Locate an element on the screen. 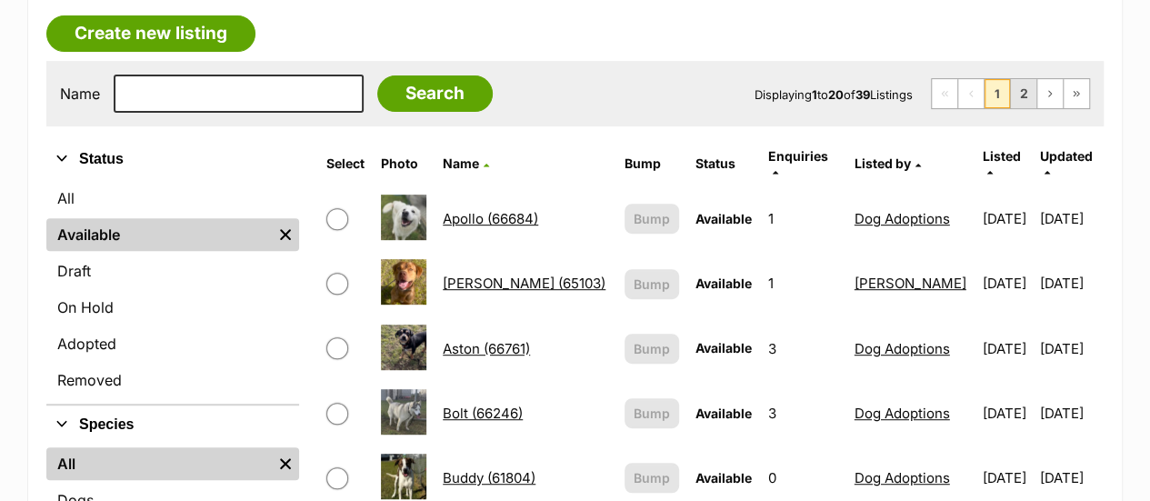 The image size is (1150, 501). span: First page is located at coordinates (944, 94).